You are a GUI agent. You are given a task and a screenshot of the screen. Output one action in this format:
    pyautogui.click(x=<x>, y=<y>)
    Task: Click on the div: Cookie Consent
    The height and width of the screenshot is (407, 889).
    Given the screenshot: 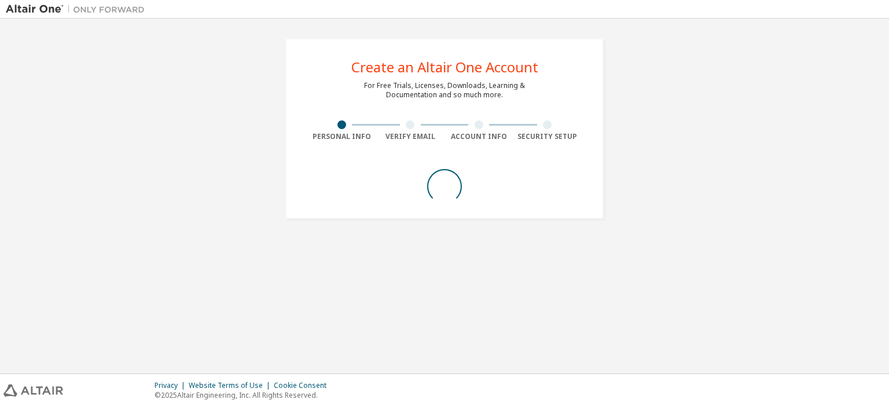 What is the action you would take?
    pyautogui.click(x=303, y=386)
    